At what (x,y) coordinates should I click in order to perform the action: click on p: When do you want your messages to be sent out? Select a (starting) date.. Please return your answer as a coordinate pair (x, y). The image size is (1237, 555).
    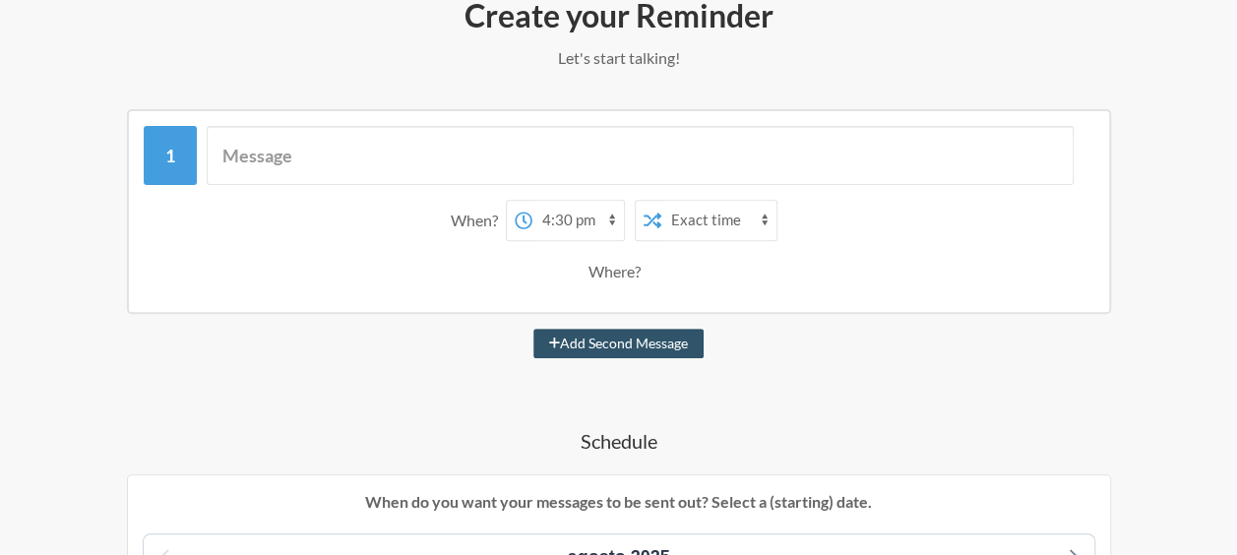
    Looking at the image, I should click on (619, 502).